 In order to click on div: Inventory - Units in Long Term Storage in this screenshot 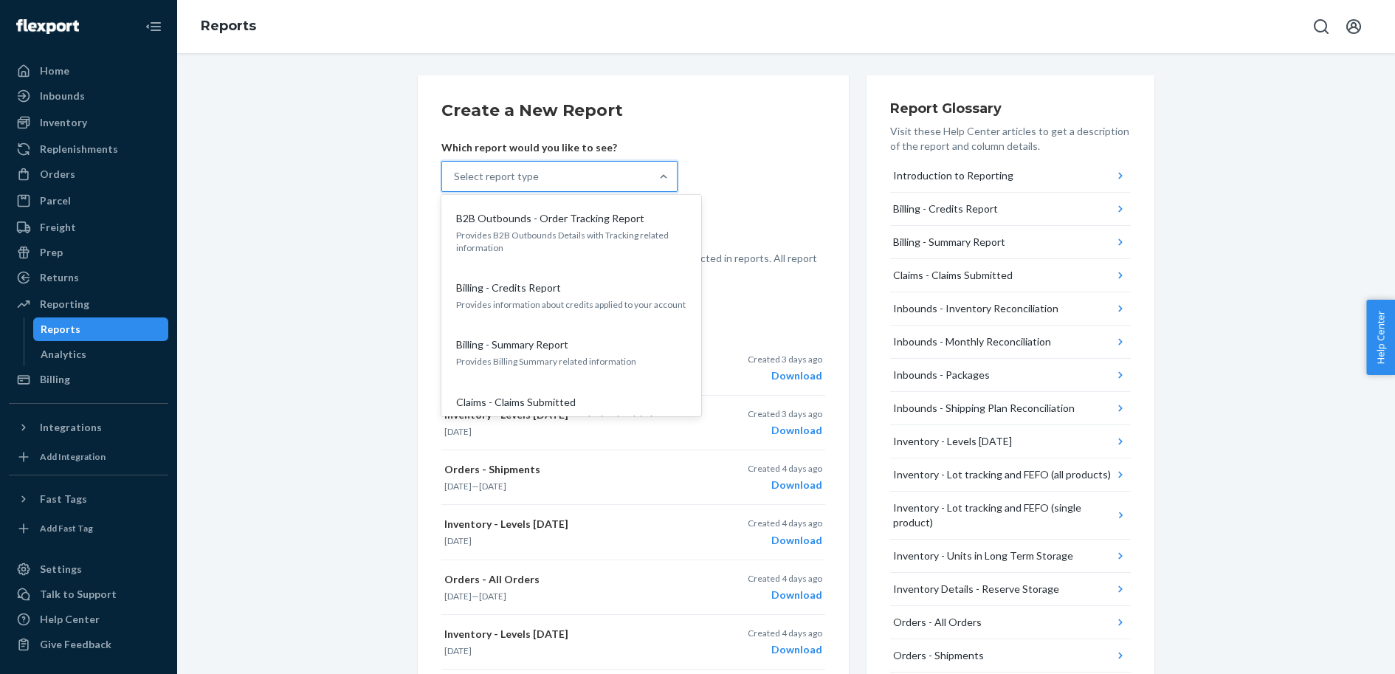, I will do `click(983, 556)`.